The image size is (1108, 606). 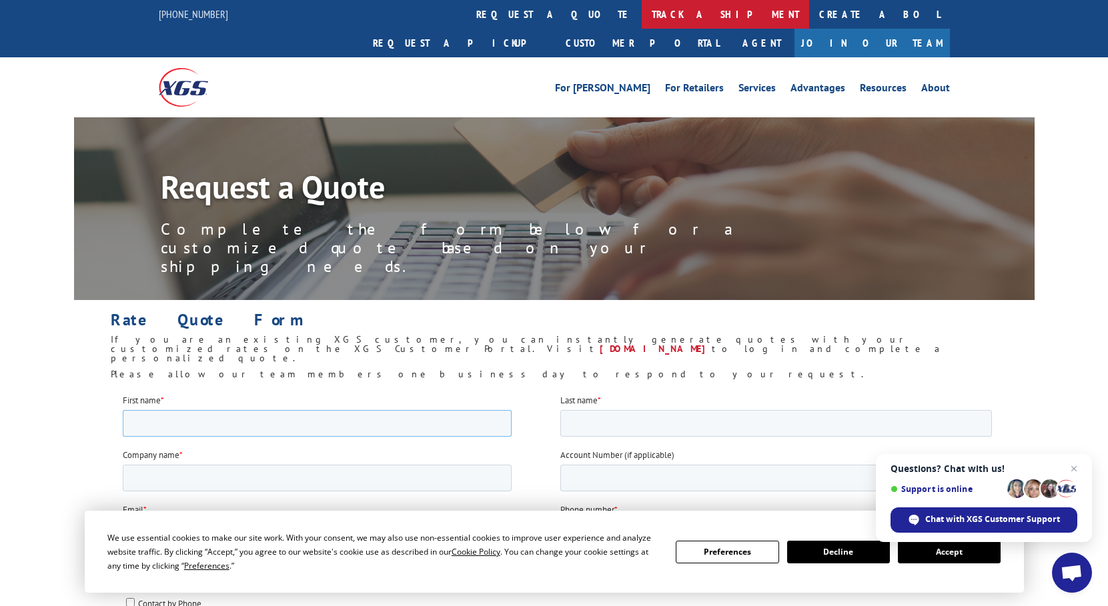 I want to click on div: We use essential cookies to make our site work. With your consent, we may also use non-essential ..., so click(x=383, y=552).